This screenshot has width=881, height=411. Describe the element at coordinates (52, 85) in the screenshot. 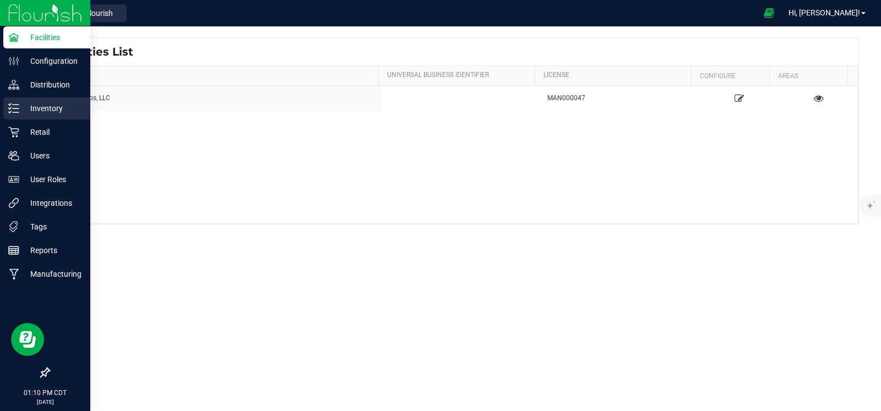

I see `p: Distribution` at that location.